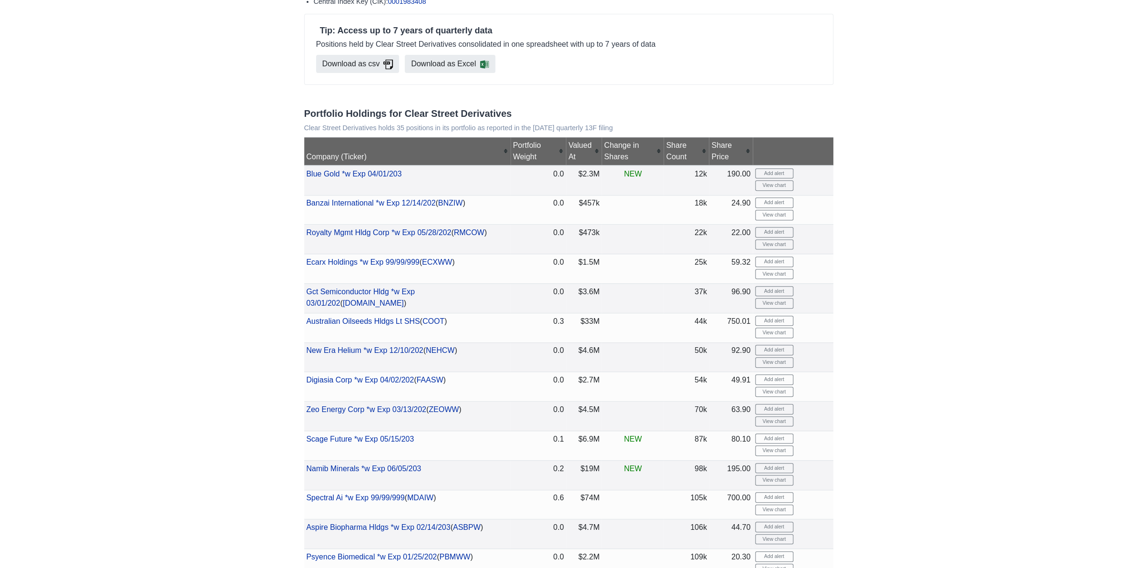 The height and width of the screenshot is (568, 1137). I want to click on a: Royalty Mgmt Hldg Corp *w Exp 05/28/202, so click(378, 232).